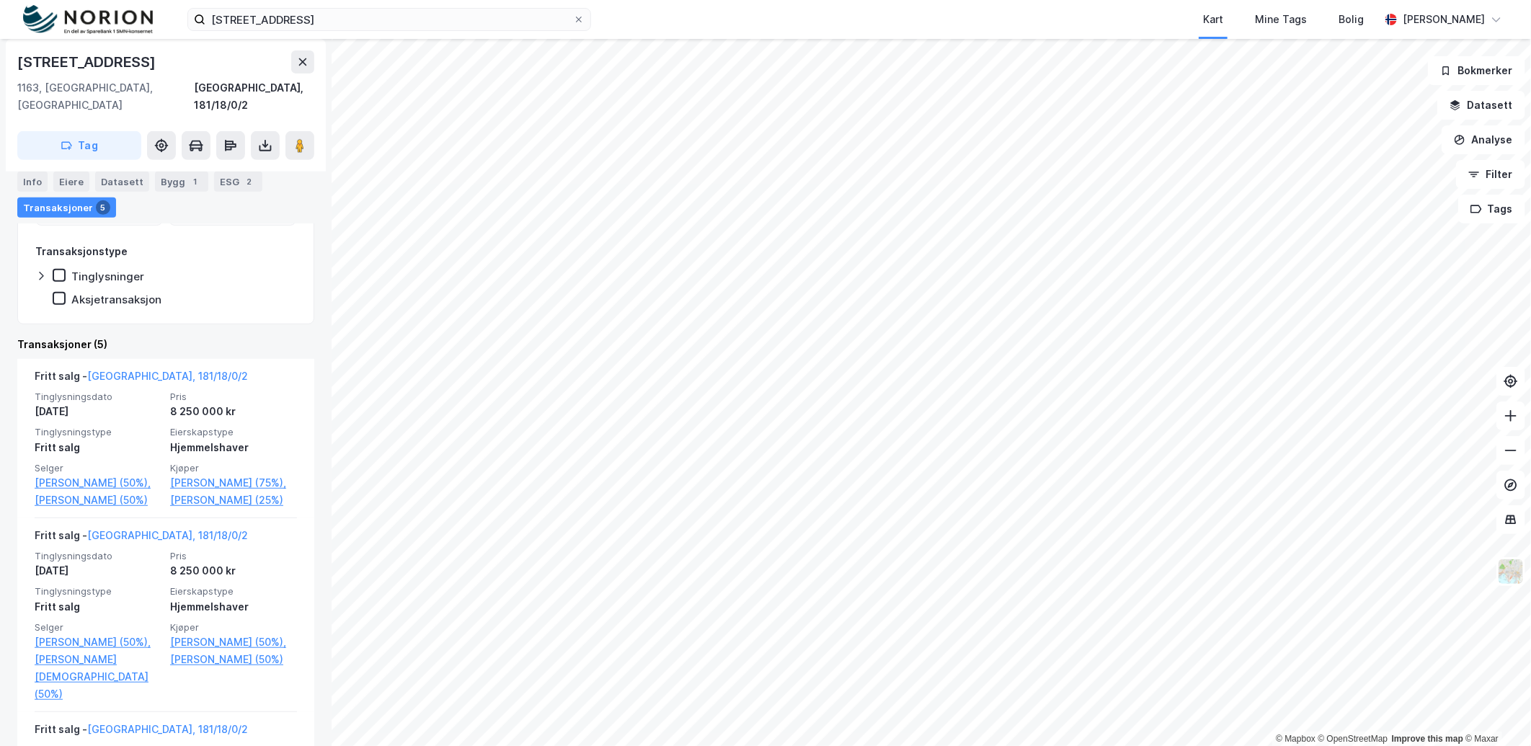 The image size is (1531, 746). What do you see at coordinates (79, 146) in the screenshot?
I see `button: Tag` at bounding box center [79, 146].